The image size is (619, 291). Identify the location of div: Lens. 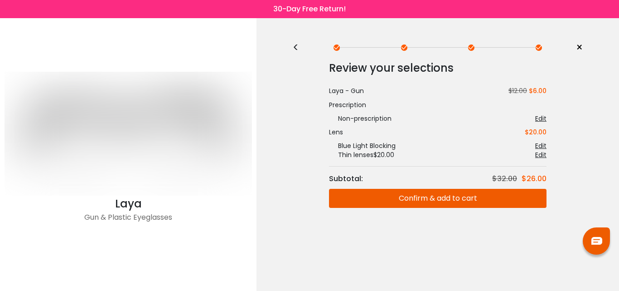
(336, 132).